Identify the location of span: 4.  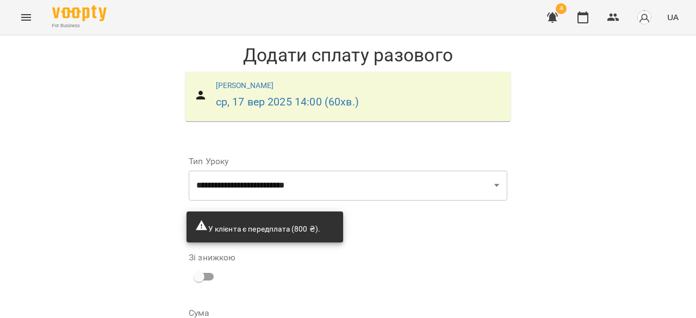
(561, 9).